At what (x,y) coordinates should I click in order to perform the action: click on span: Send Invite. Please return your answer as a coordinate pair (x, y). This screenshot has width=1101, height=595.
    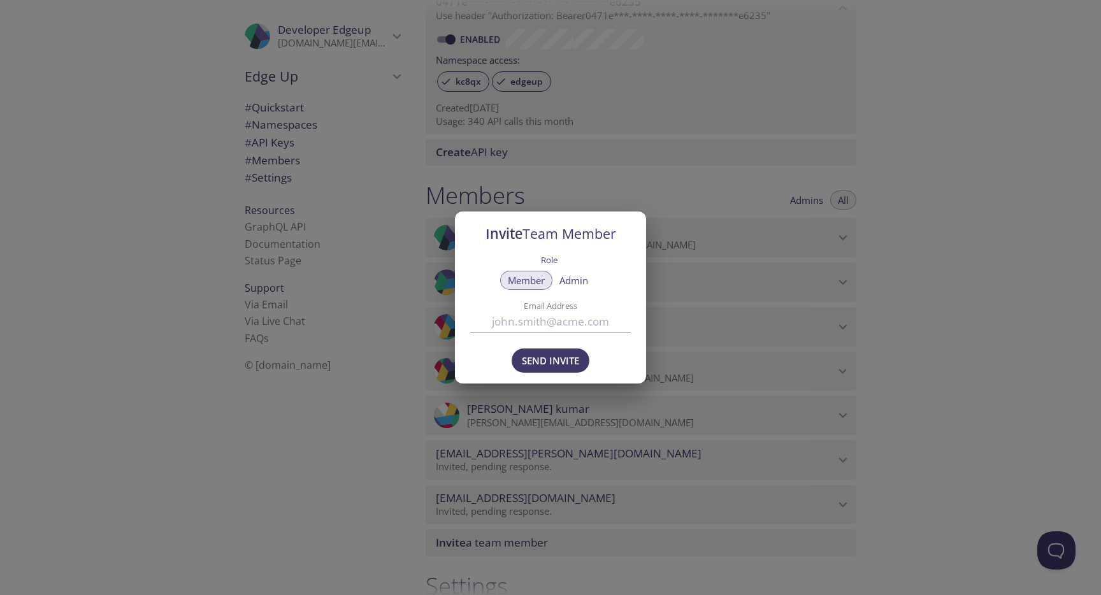
    Looking at the image, I should click on (550, 361).